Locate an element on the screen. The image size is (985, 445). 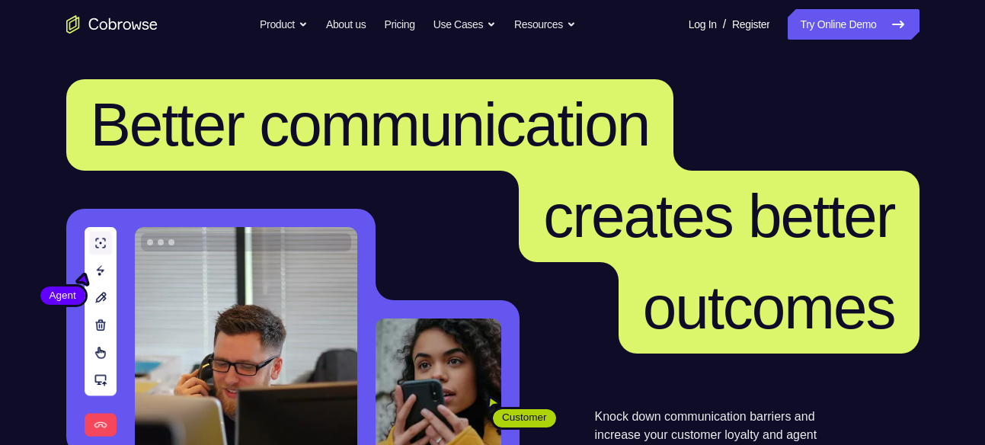
span: Better communication is located at coordinates (370, 124).